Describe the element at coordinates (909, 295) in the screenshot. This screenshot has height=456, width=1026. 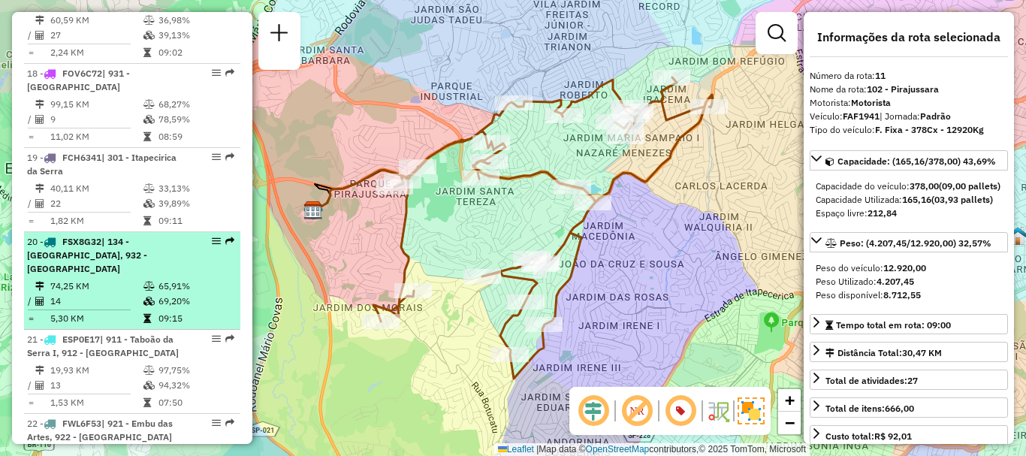
I see `div: Peso disponível:` at that location.